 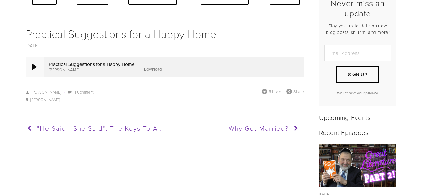 I want to click on h2: Upcoming Events, so click(x=358, y=117).